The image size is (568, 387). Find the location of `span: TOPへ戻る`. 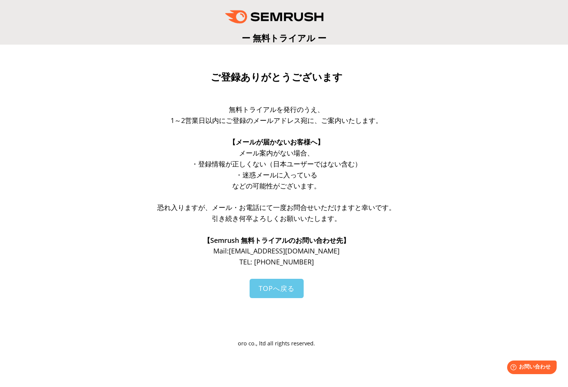

span: TOPへ戻る is located at coordinates (276, 288).